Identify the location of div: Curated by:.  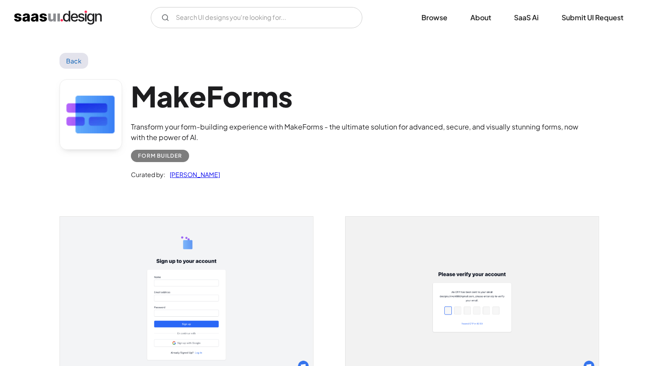
(148, 175).